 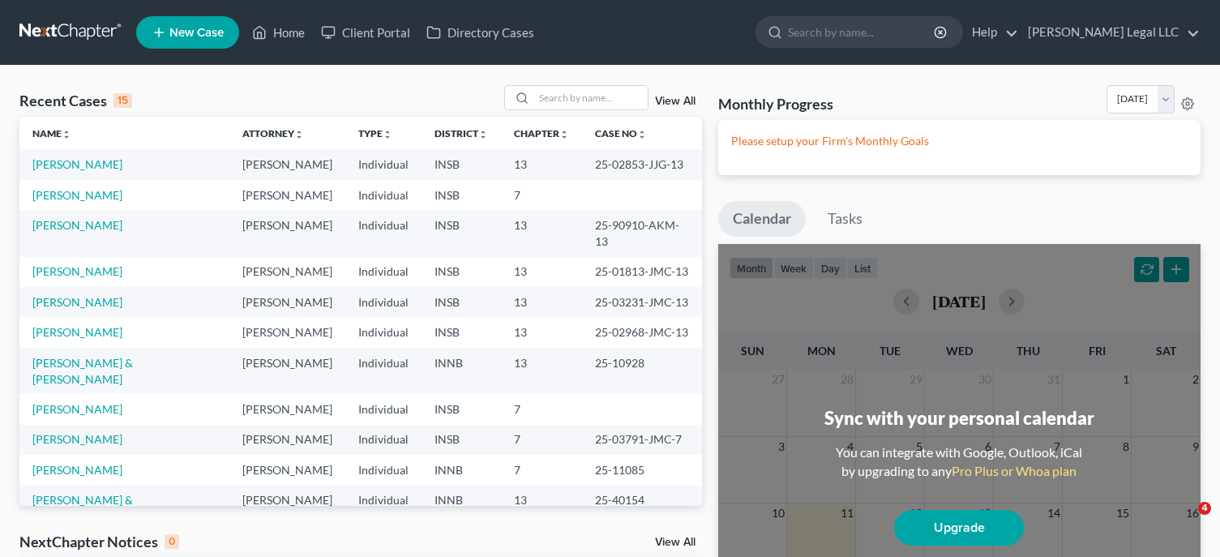 What do you see at coordinates (641, 233) in the screenshot?
I see `td: 25-90910-AKM-13` at bounding box center [641, 233].